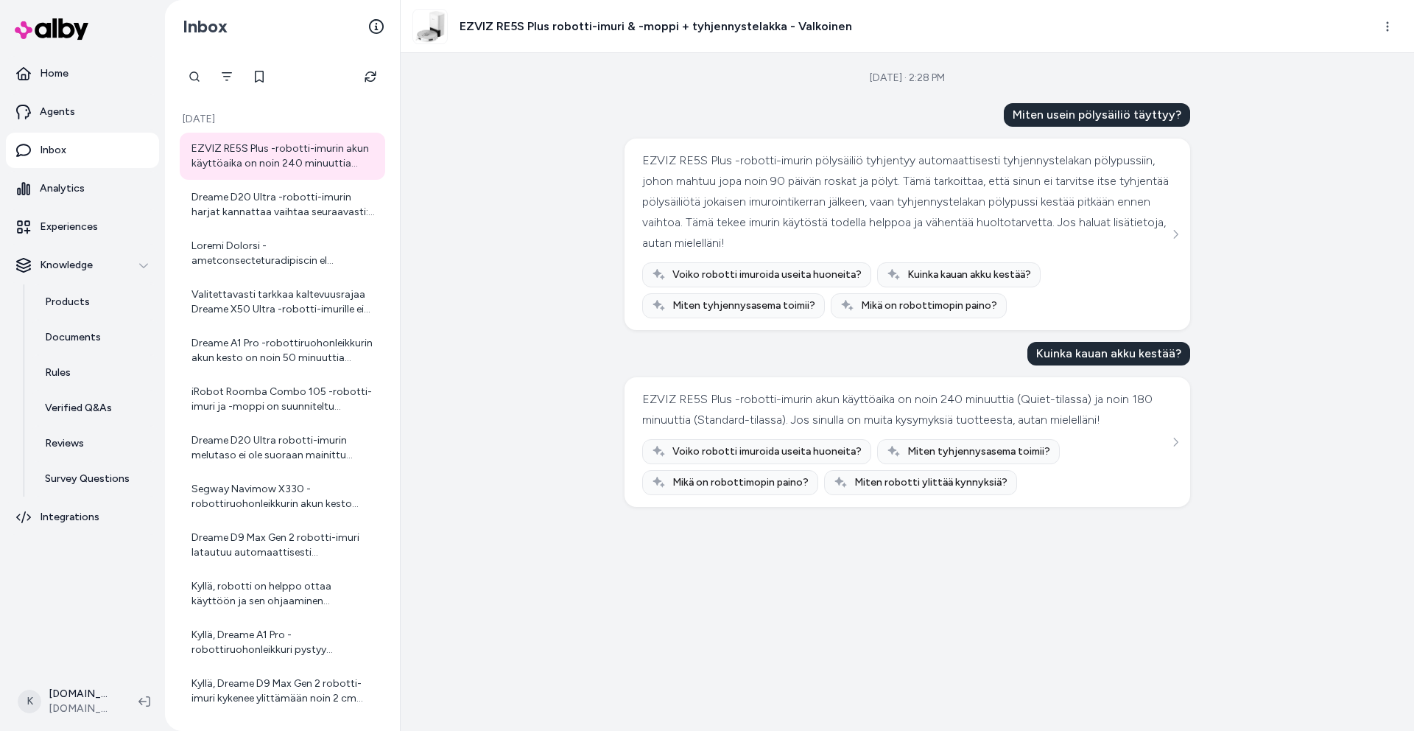 The height and width of the screenshot is (731, 1414). I want to click on p: Inbox, so click(53, 150).